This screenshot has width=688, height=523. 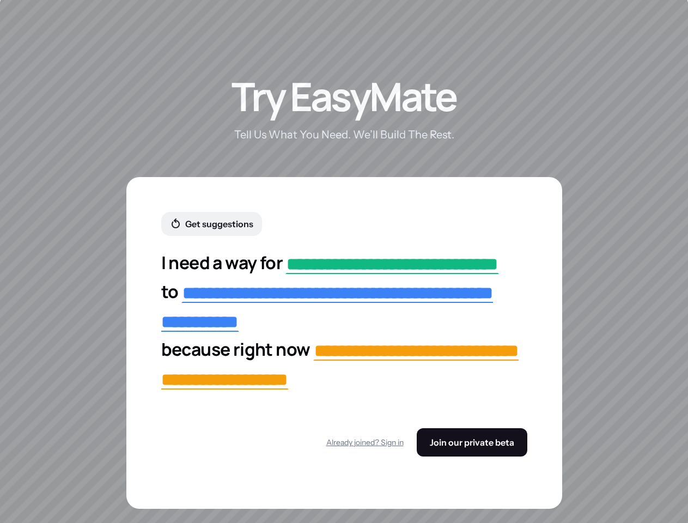 I want to click on button: Get suggestions, so click(x=211, y=224).